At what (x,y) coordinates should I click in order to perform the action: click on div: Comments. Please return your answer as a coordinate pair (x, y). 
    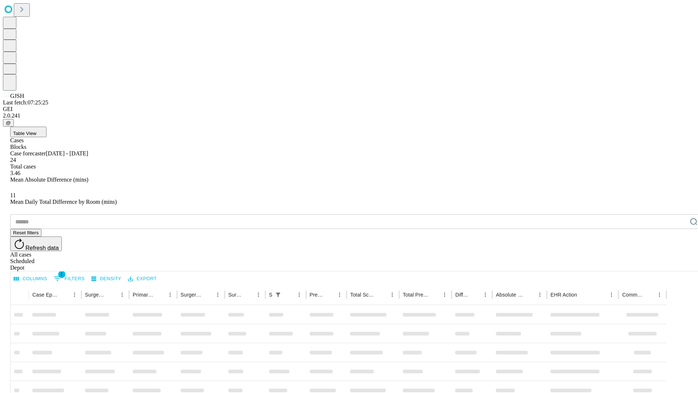
    Looking at the image, I should click on (632, 294).